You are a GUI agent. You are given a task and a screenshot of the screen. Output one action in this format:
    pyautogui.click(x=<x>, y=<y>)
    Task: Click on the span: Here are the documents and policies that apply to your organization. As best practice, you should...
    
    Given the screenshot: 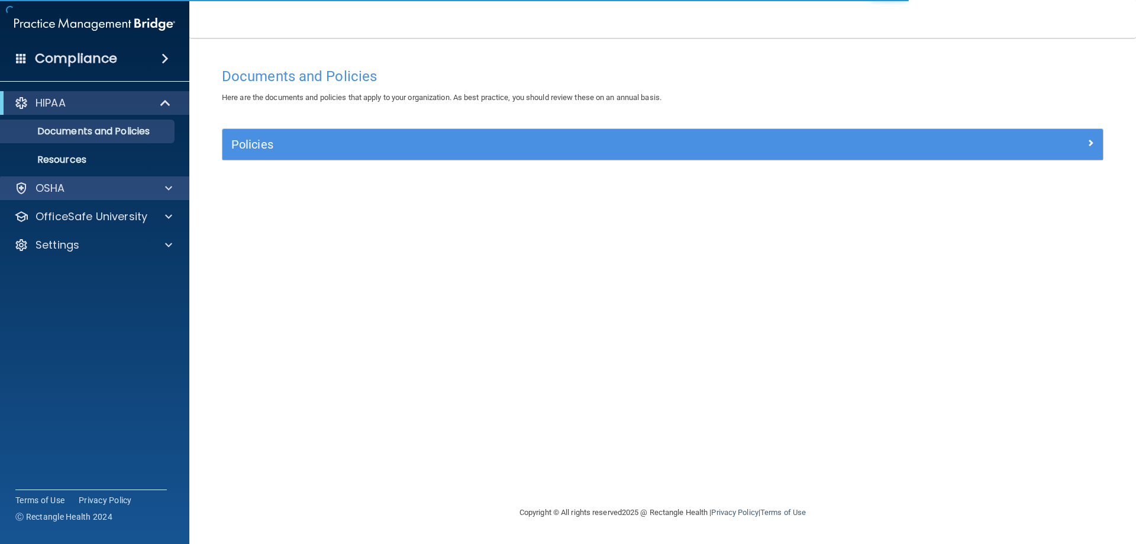 What is the action you would take?
    pyautogui.click(x=441, y=97)
    